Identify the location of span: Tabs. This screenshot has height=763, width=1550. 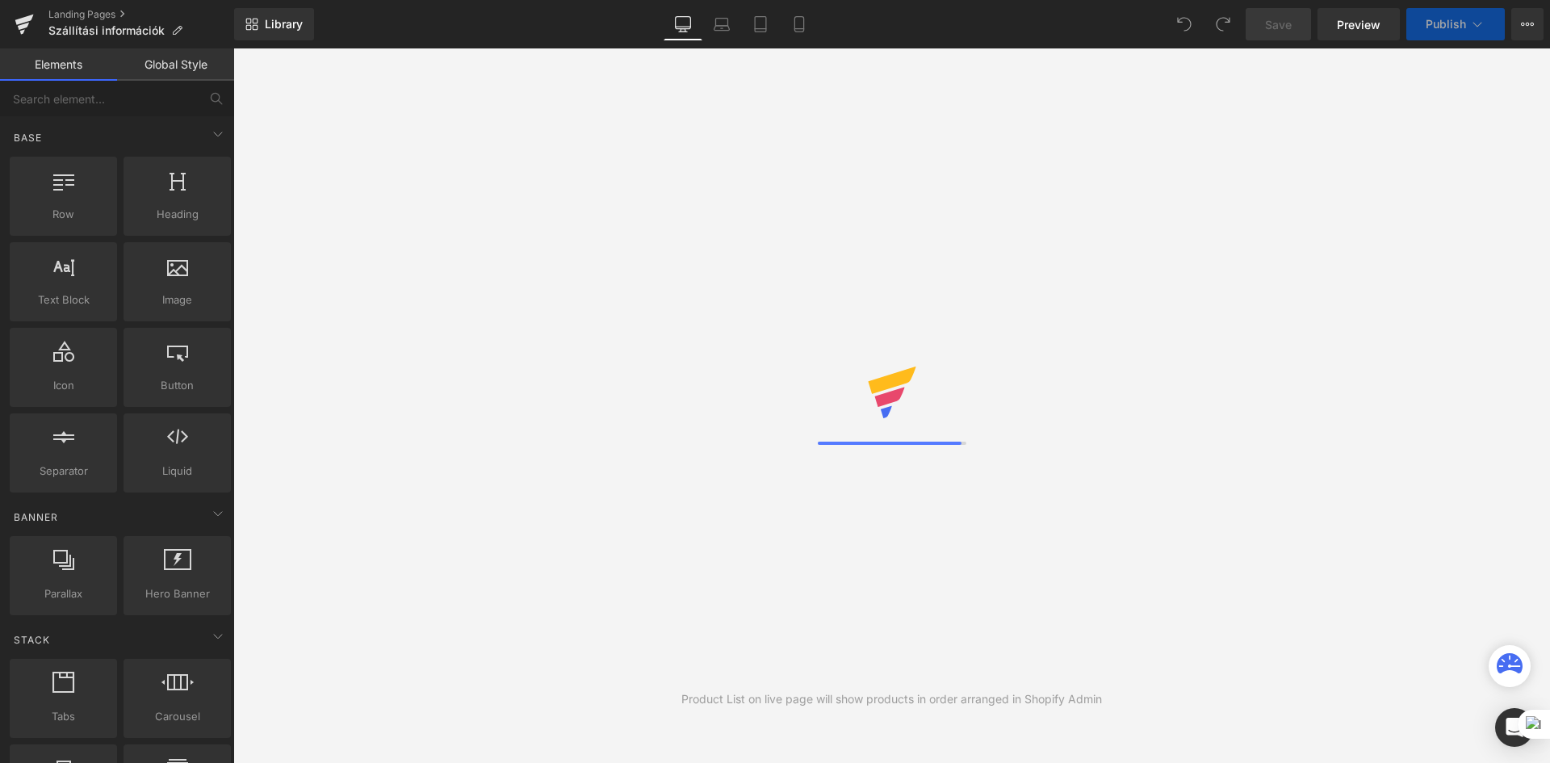
(63, 716).